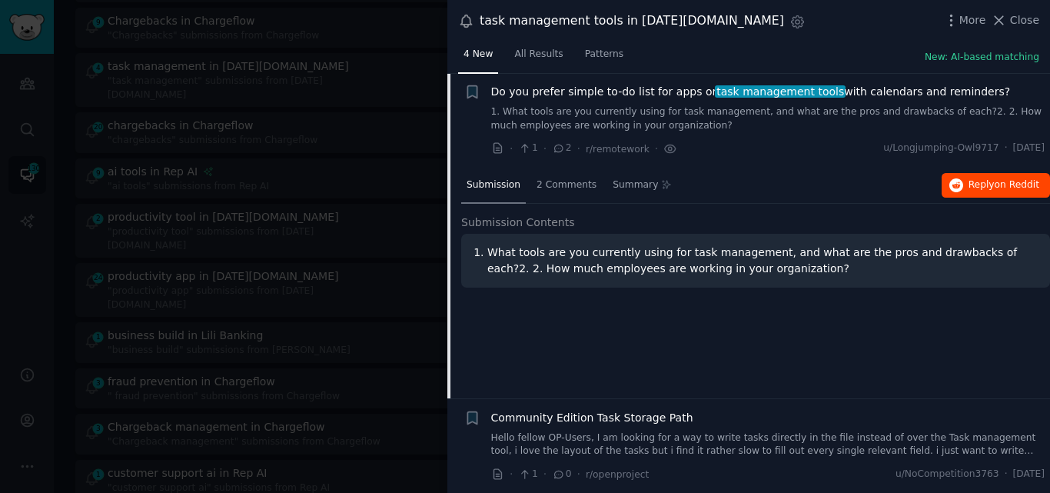  What do you see at coordinates (768, 444) in the screenshot?
I see `a: Hello fellow OP-Users, I am looking for a way to write tasks directly in the file instead of over...` at bounding box center [768, 444].